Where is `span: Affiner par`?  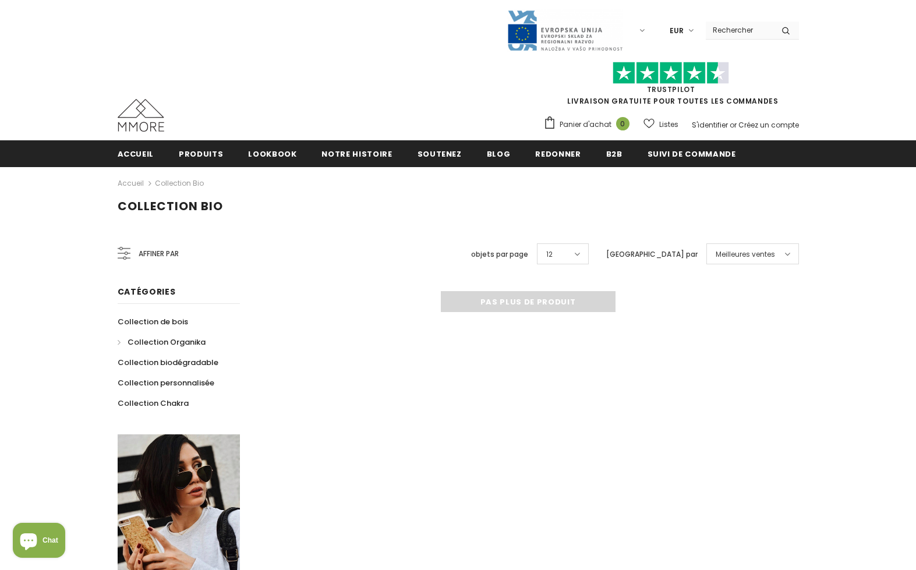 span: Affiner par is located at coordinates (158, 254).